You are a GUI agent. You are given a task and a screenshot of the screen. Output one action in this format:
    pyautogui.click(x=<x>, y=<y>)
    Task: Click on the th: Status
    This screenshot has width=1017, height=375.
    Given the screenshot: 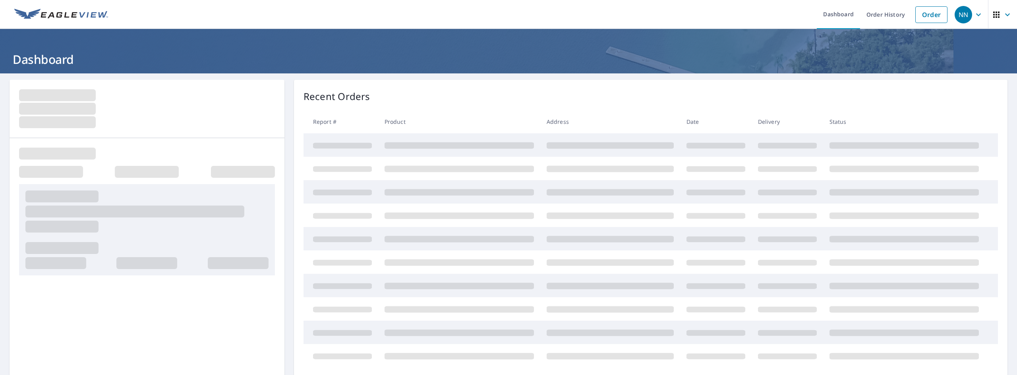 What is the action you would take?
    pyautogui.click(x=904, y=122)
    